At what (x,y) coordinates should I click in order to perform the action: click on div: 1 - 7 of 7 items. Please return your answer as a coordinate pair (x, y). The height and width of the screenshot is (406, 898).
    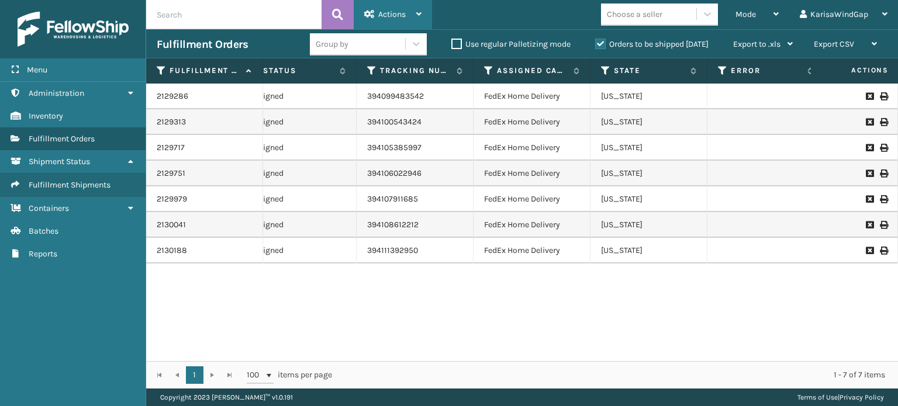
    Looking at the image, I should click on (617, 375).